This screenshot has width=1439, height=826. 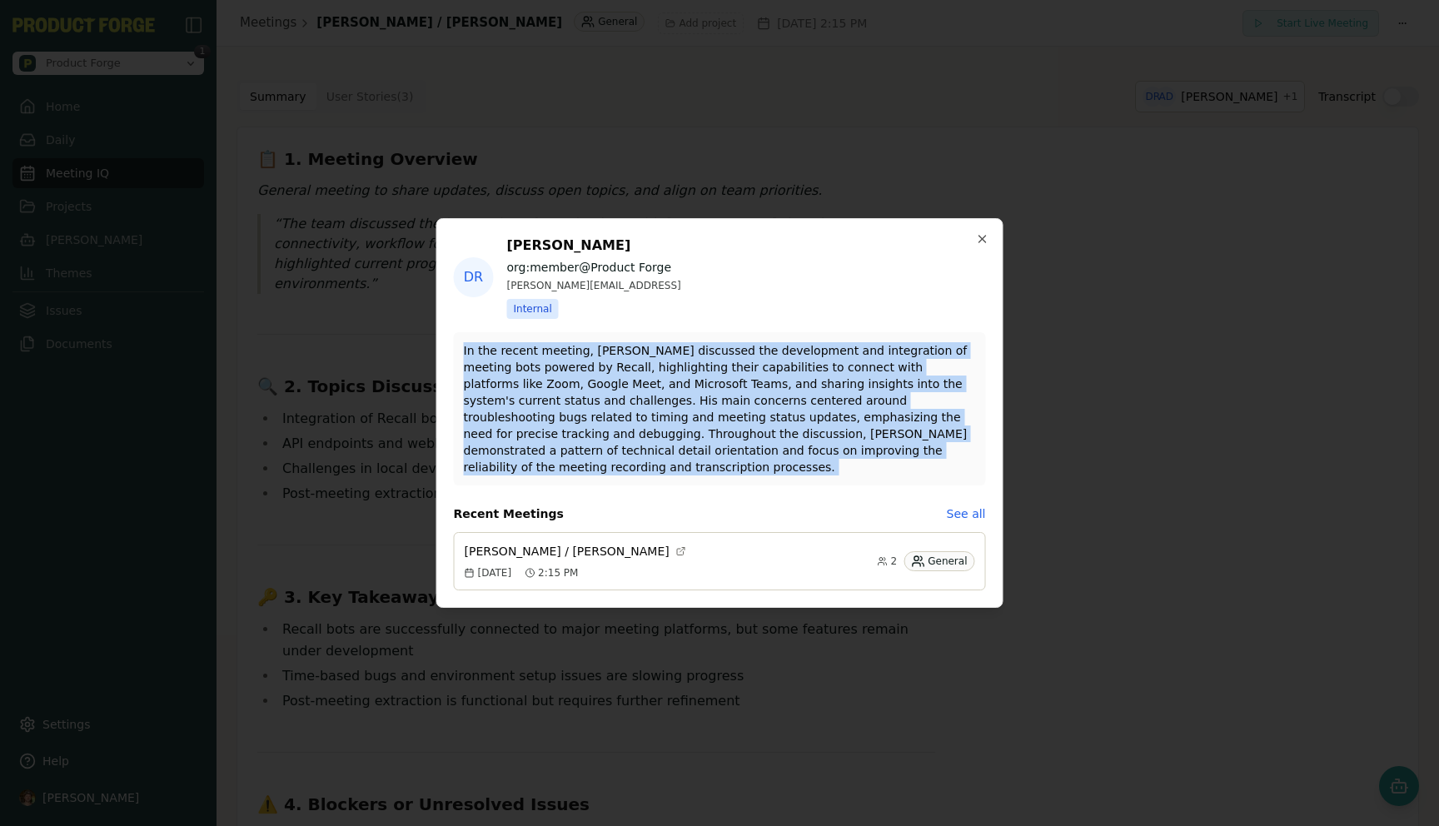 What do you see at coordinates (558, 573) in the screenshot?
I see `span: 2:15 PM` at bounding box center [558, 573].